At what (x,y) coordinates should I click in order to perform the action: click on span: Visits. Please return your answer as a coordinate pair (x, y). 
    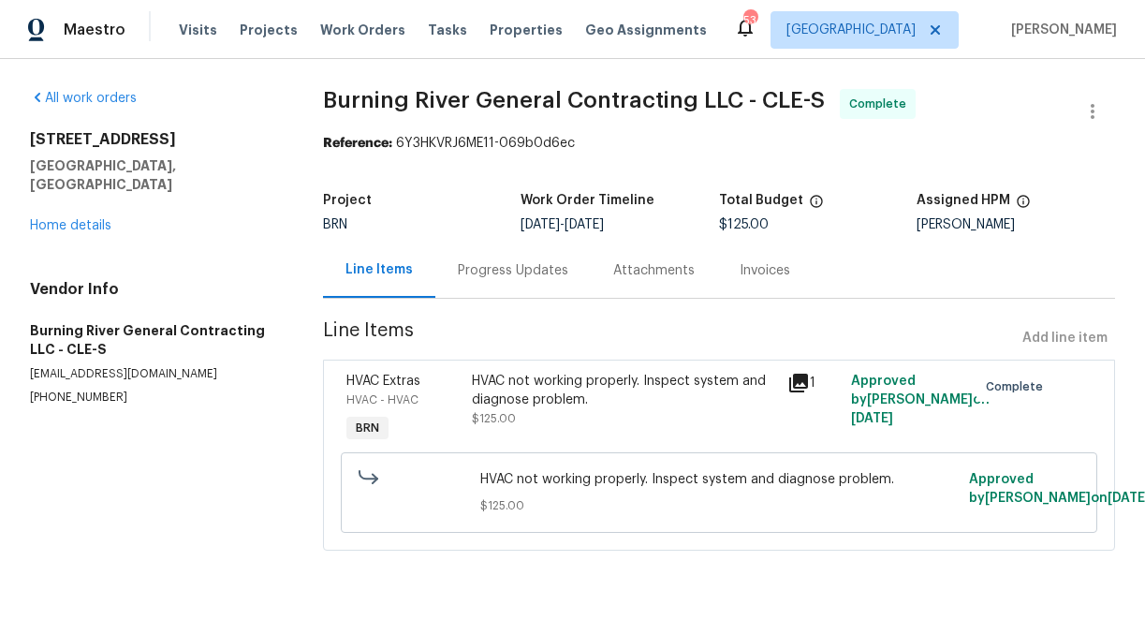
    Looking at the image, I should click on (197, 30).